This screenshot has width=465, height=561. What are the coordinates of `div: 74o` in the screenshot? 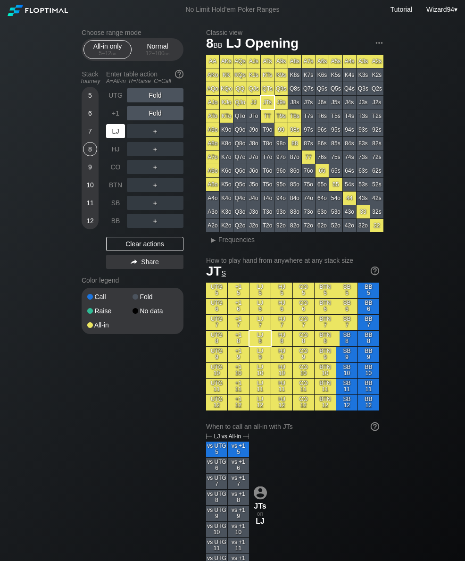 It's located at (309, 198).